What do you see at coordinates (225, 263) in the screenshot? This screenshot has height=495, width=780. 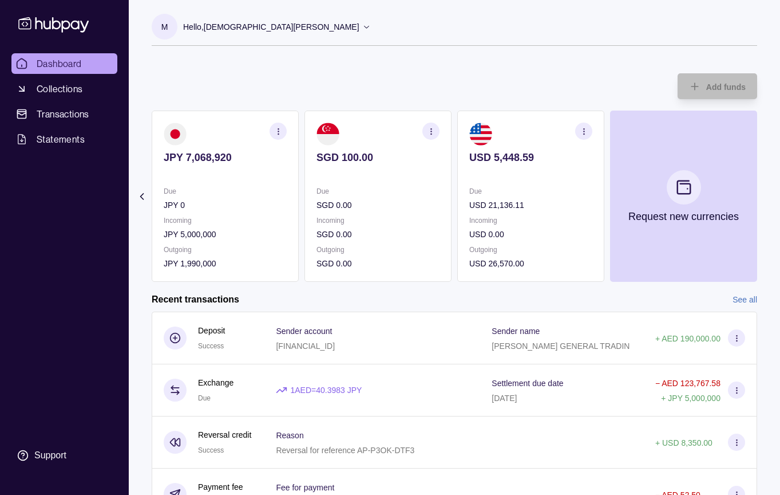 I see `p: JPY 1,990,000` at bounding box center [225, 263].